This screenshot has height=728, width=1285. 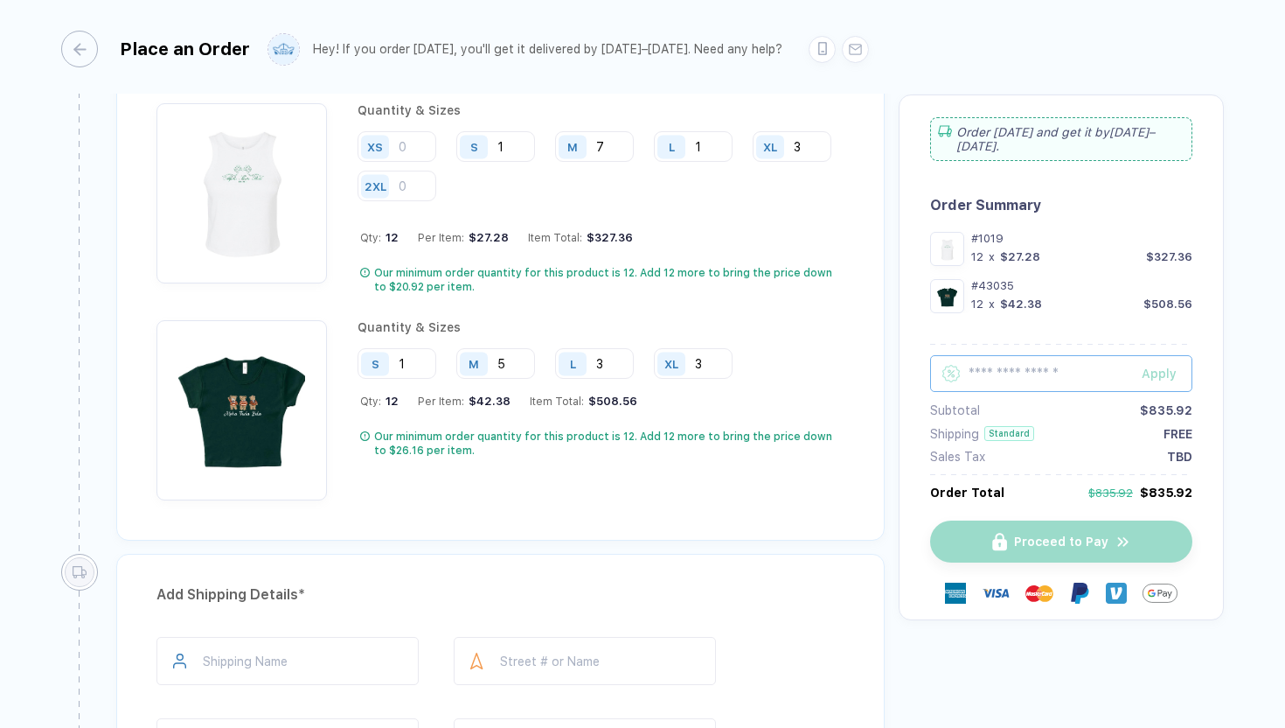 What do you see at coordinates (375, 185) in the screenshot?
I see `div: 2XL` at bounding box center [375, 185].